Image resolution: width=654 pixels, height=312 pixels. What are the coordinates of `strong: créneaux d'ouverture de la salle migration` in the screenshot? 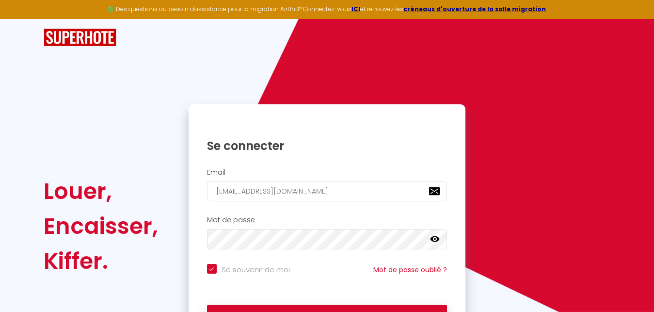 It's located at (474, 9).